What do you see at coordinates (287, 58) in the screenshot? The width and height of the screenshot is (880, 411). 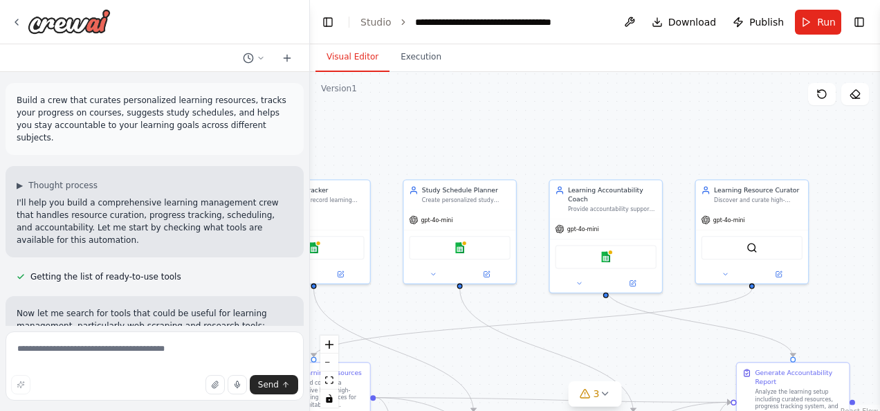 I see `button: Start a new chat` at bounding box center [287, 58].